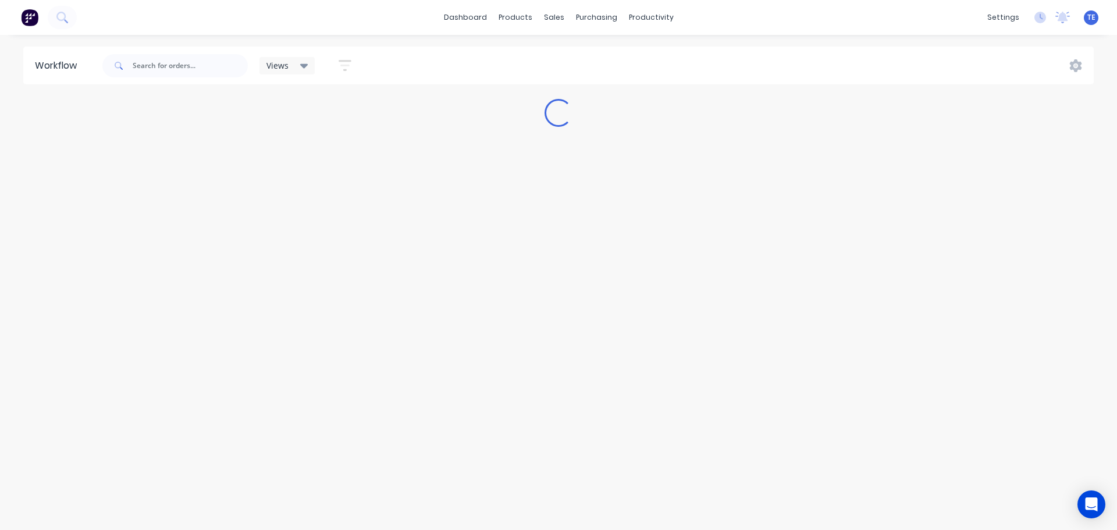  What do you see at coordinates (596, 17) in the screenshot?
I see `div: purchasing` at bounding box center [596, 17].